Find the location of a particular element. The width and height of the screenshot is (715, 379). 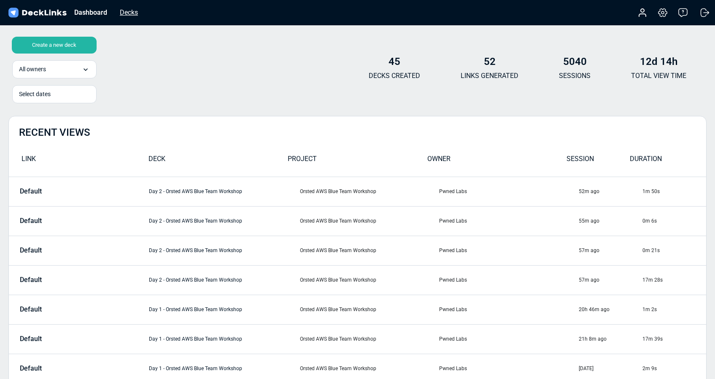

div: 21h 8m ago is located at coordinates (610, 339).